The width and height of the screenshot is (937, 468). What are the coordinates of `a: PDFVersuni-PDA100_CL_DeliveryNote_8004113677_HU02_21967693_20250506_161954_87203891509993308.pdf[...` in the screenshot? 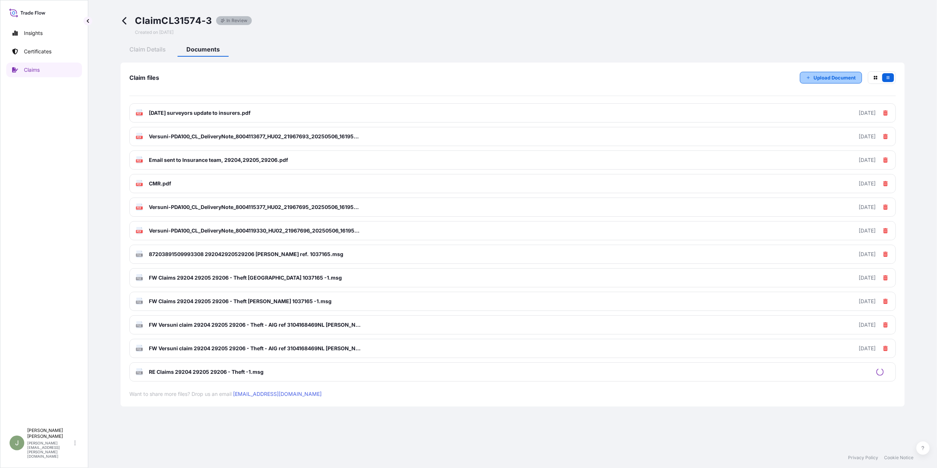 It's located at (512, 136).